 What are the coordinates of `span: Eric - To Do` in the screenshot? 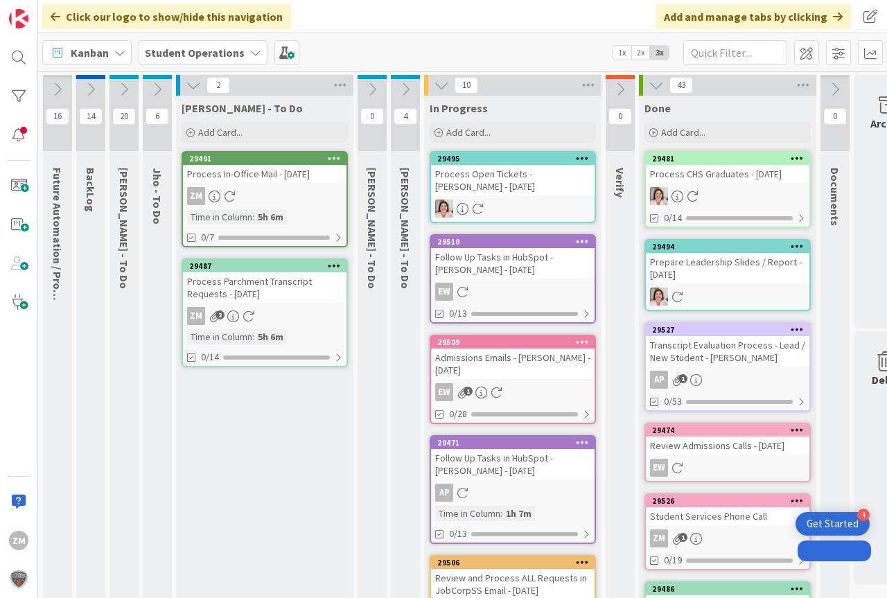 It's located at (372, 228).